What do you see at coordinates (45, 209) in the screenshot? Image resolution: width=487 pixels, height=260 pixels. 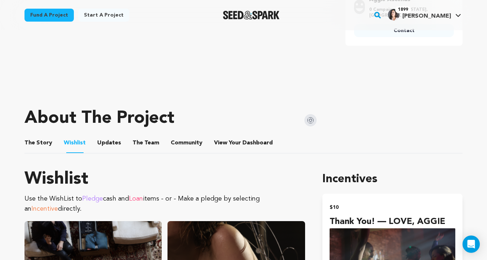 I see `span: Incentive` at bounding box center [45, 209].